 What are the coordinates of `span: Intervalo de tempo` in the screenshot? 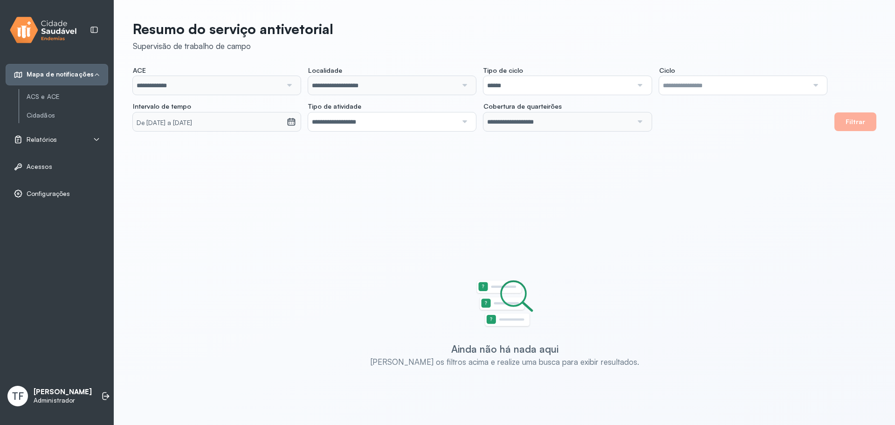 It's located at (162, 106).